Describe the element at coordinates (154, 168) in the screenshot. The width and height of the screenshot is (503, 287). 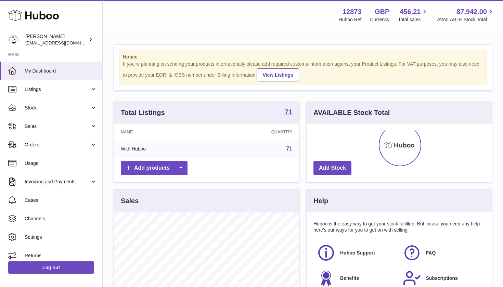
I see `a: Add products` at that location.